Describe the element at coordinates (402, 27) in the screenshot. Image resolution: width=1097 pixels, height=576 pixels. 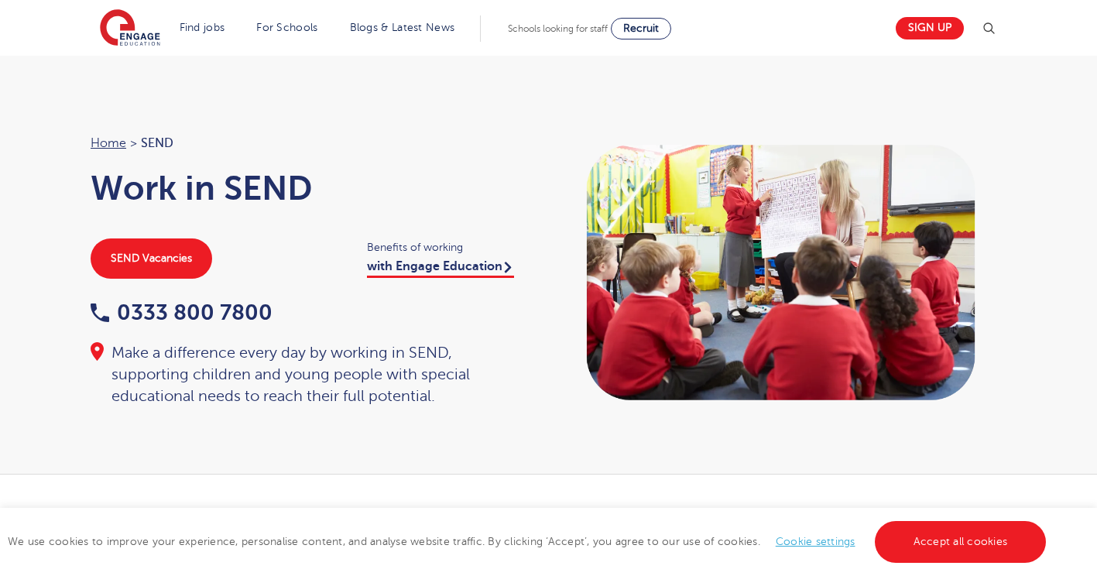
I see `a: Blogs & Latest News` at that location.